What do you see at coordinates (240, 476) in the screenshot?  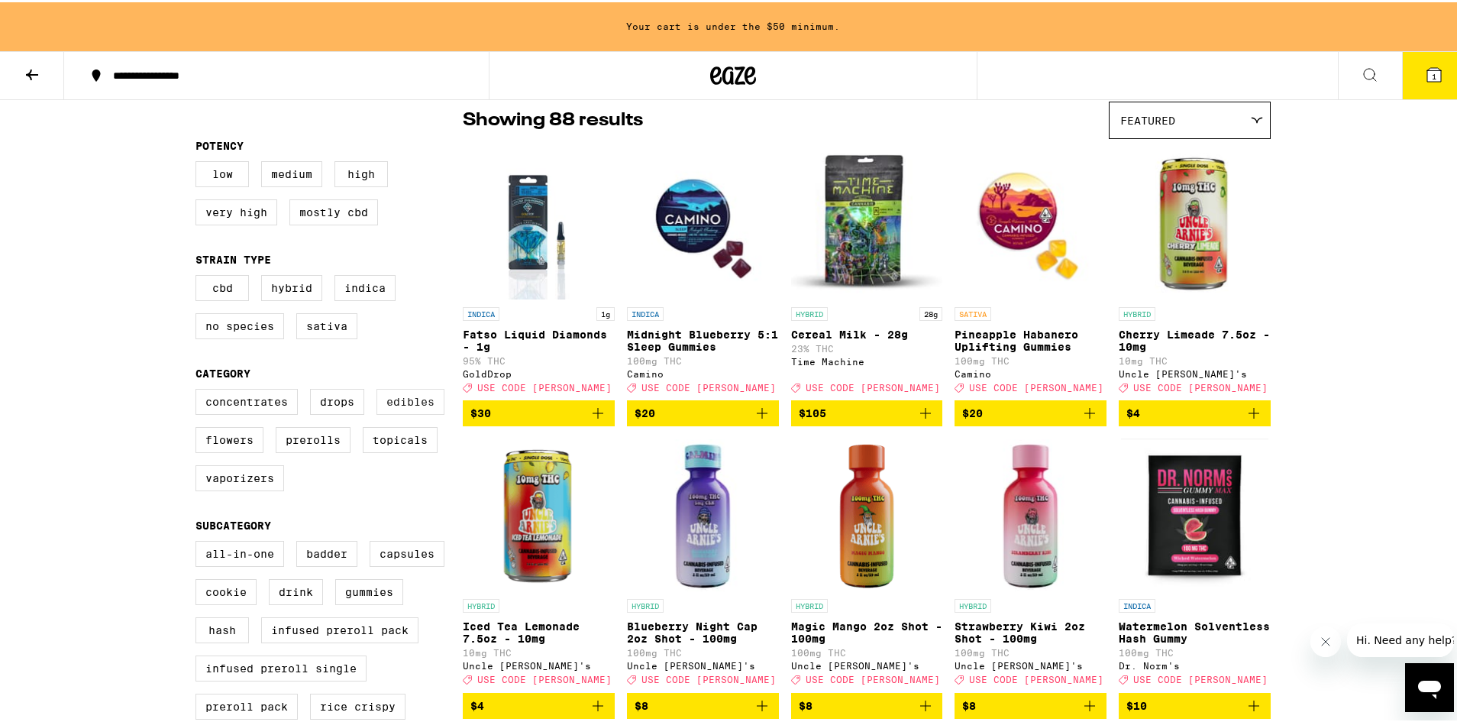 I see `label: Vaporizers` at bounding box center [240, 476].